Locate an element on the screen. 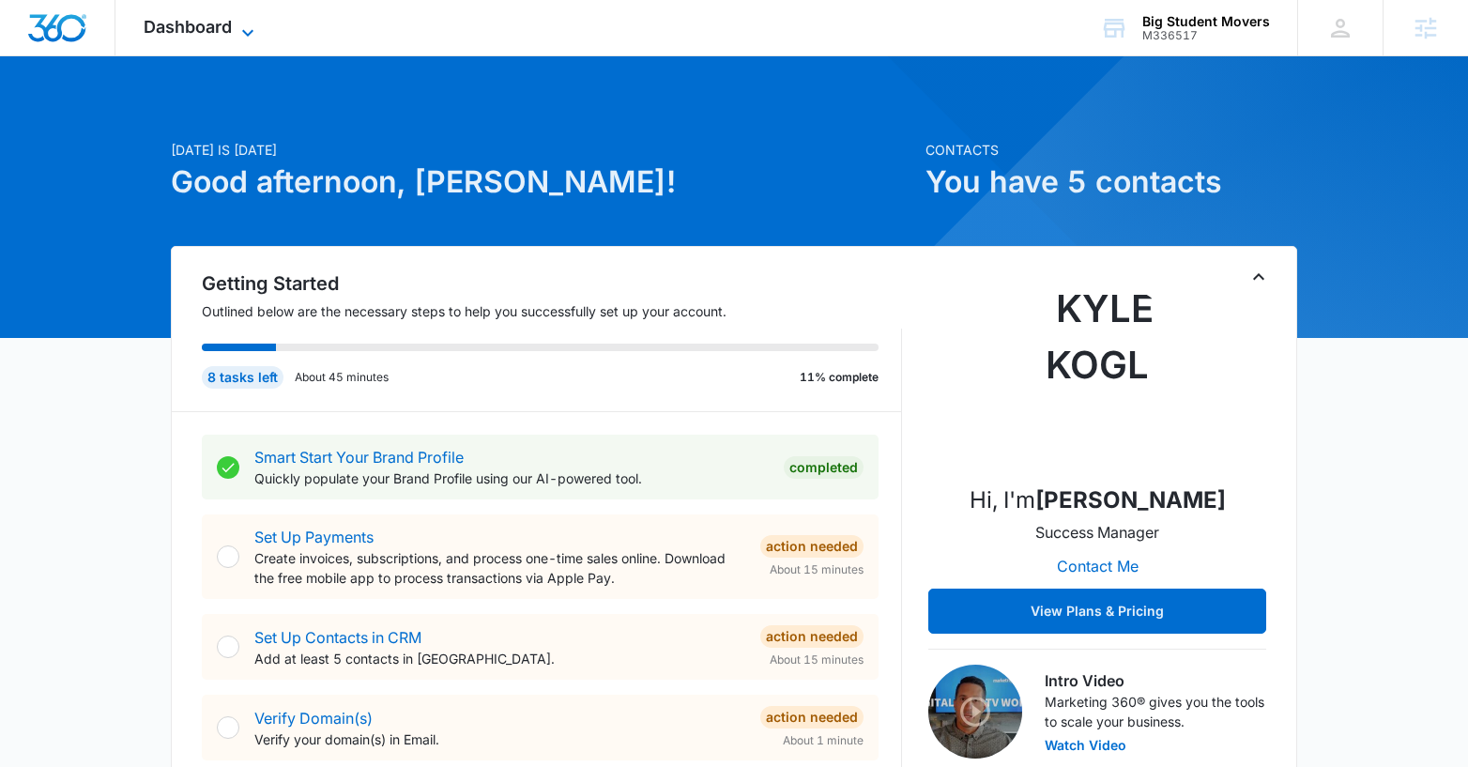 The width and height of the screenshot is (1468, 767). img: Intro Video is located at coordinates (976, 712).